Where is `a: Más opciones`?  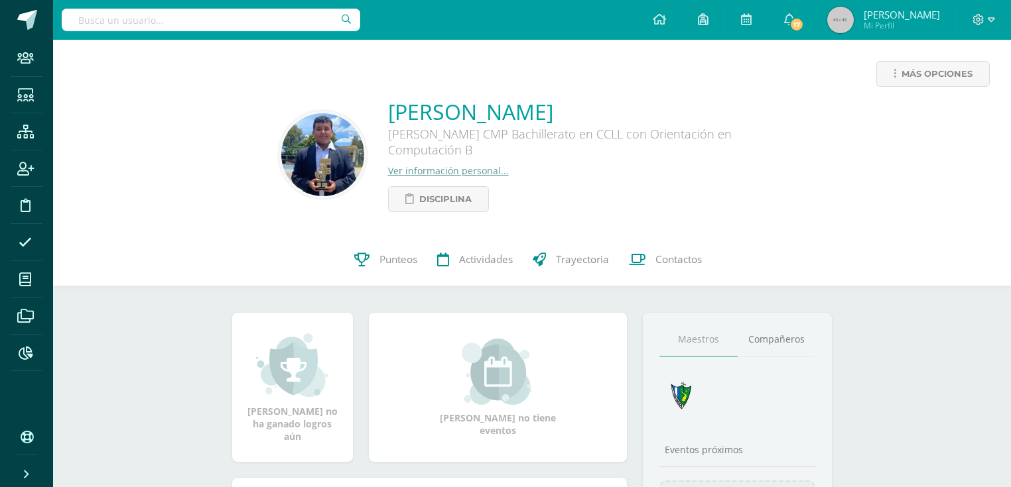 a: Más opciones is located at coordinates (932, 74).